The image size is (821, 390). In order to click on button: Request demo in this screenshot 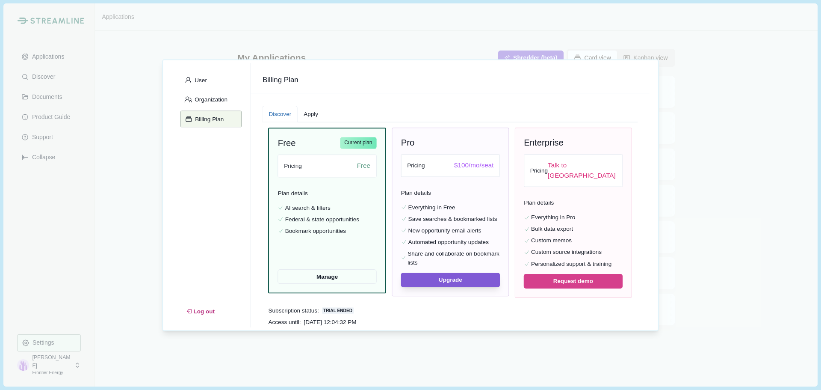, I will do `click(573, 281)`.